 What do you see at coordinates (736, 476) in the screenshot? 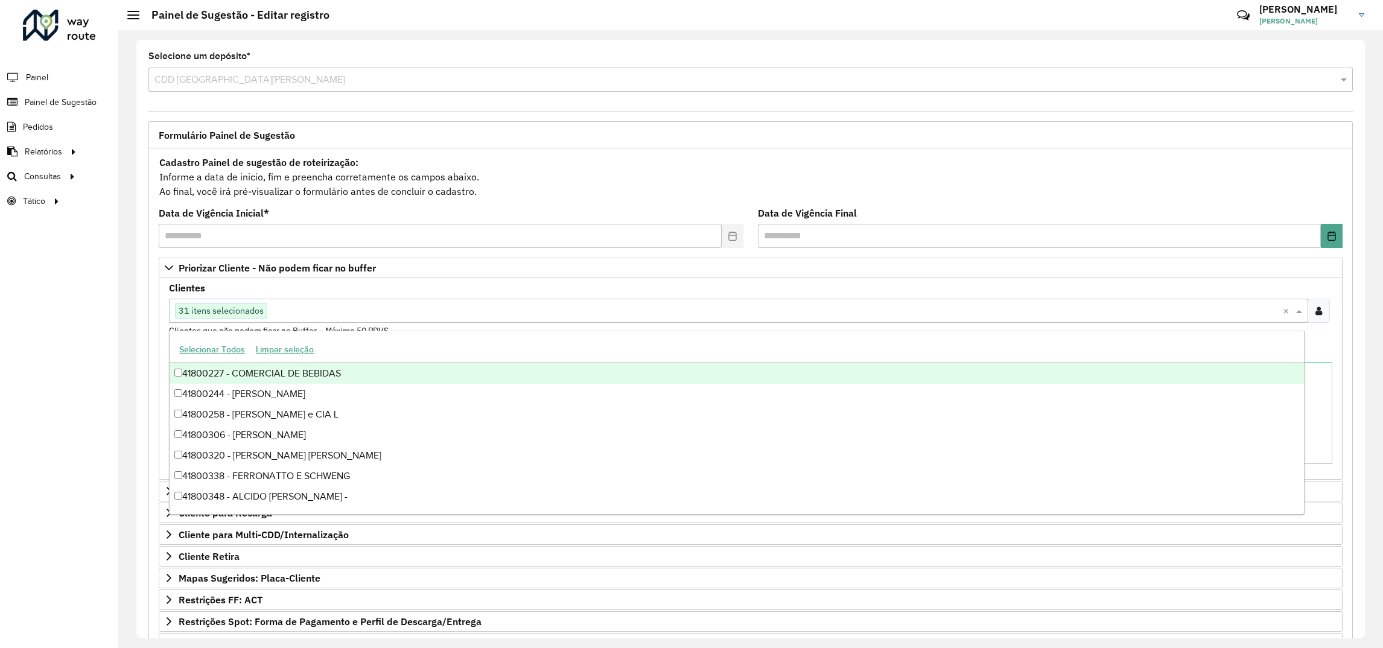
I see `div: 41800338 - FERRONATTO E SCHWENG` at bounding box center [736, 476].